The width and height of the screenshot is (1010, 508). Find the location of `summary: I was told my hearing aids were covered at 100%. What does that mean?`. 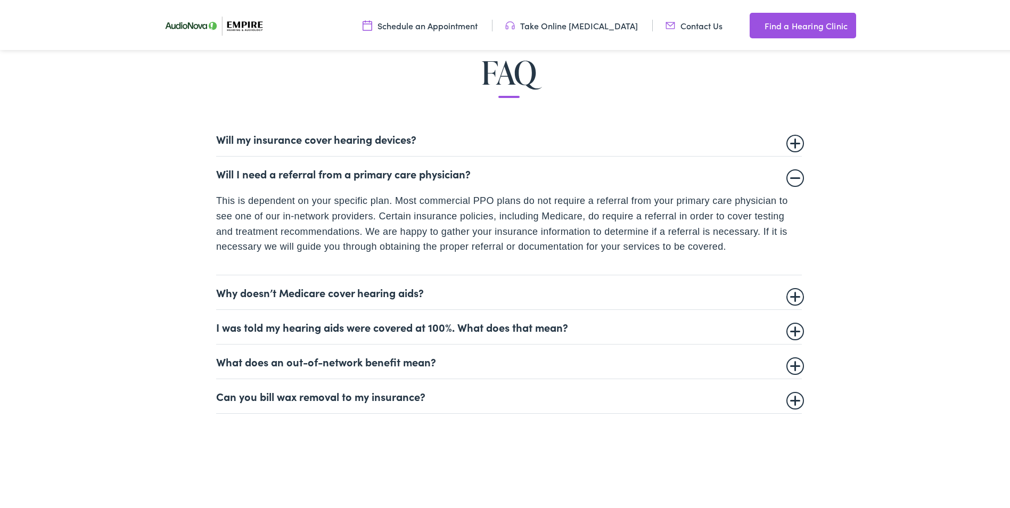

summary: I was told my hearing aids were covered at 100%. What does that mean? is located at coordinates (509, 325).